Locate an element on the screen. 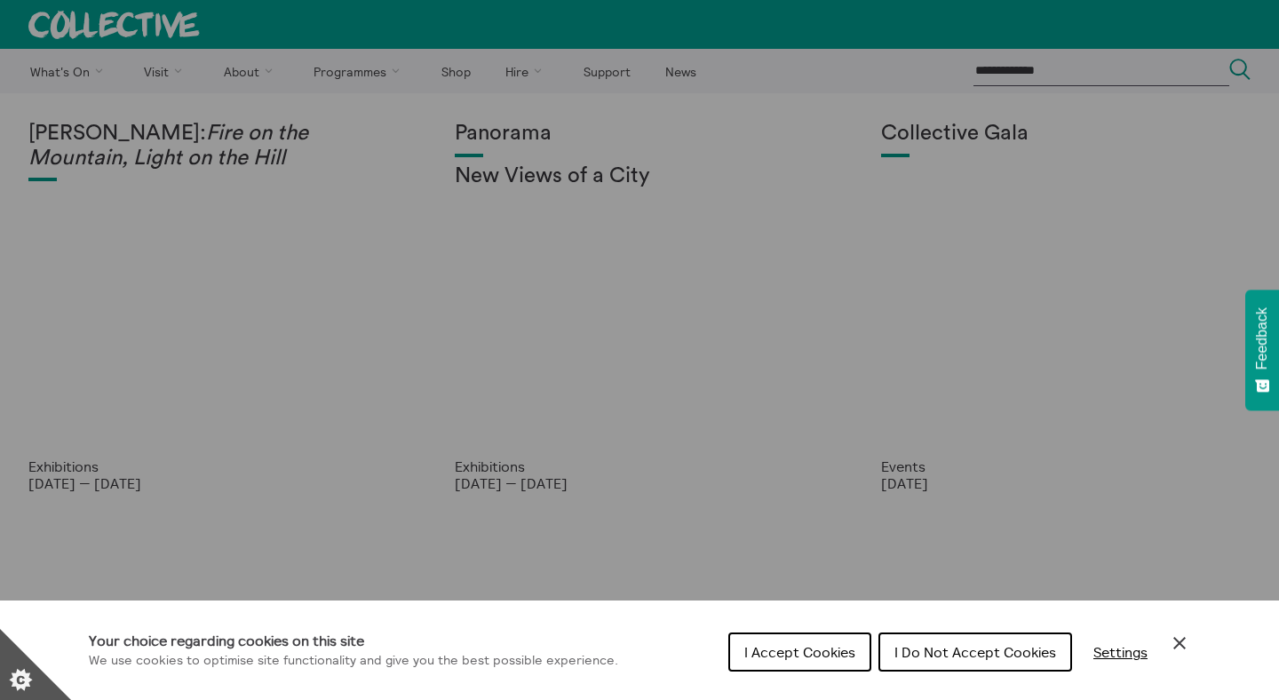  button: Close Cookie Control is located at coordinates (1180, 643).